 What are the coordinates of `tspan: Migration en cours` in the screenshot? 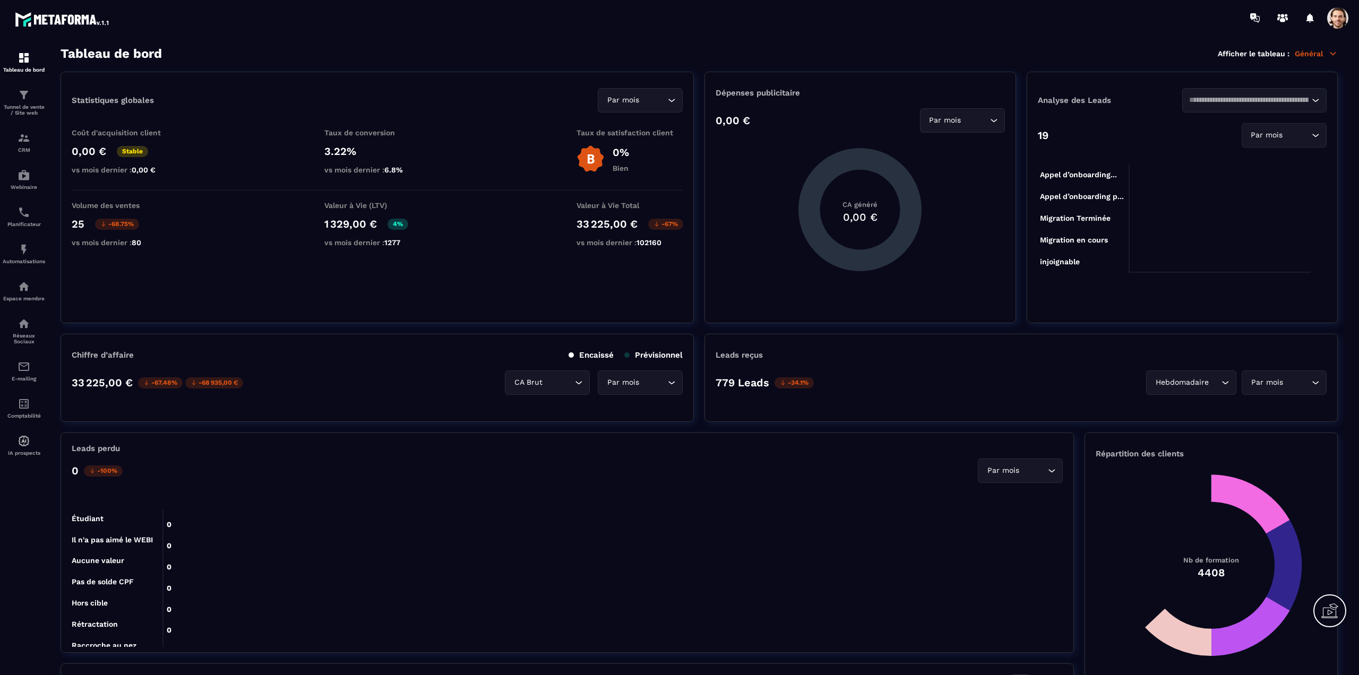 It's located at (1074, 240).